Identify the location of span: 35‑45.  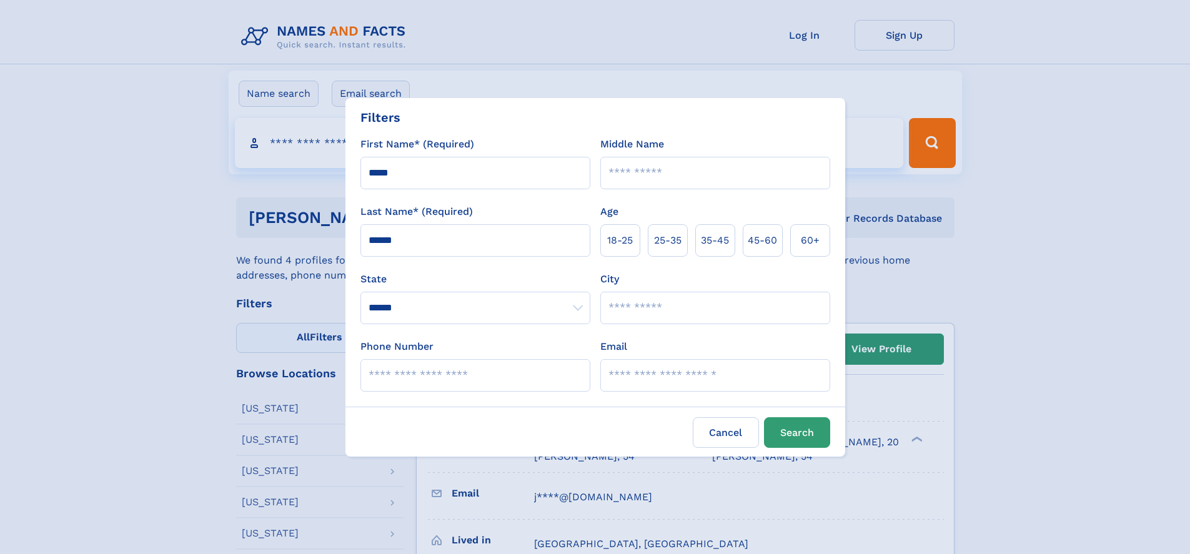
(715, 241).